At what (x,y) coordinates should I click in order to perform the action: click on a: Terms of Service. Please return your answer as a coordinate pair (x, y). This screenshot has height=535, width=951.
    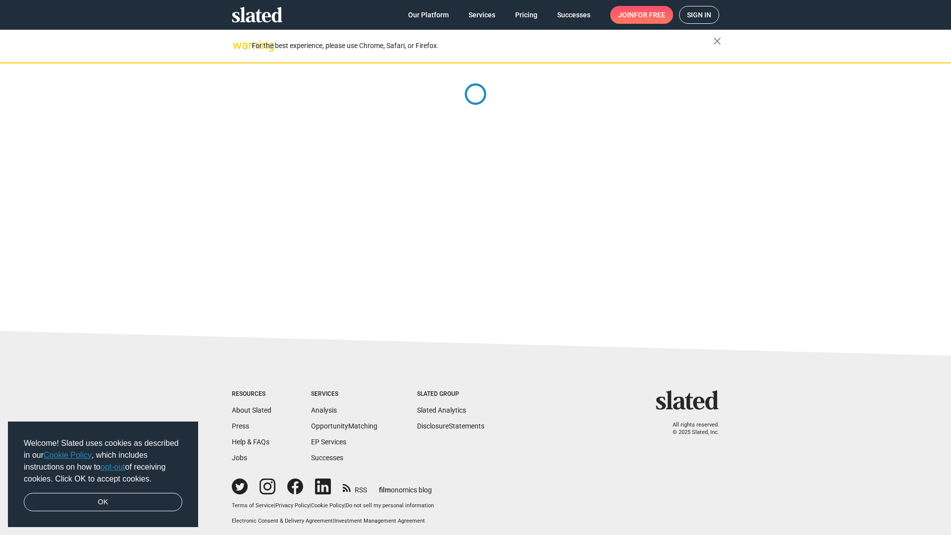
    Looking at the image, I should click on (252, 505).